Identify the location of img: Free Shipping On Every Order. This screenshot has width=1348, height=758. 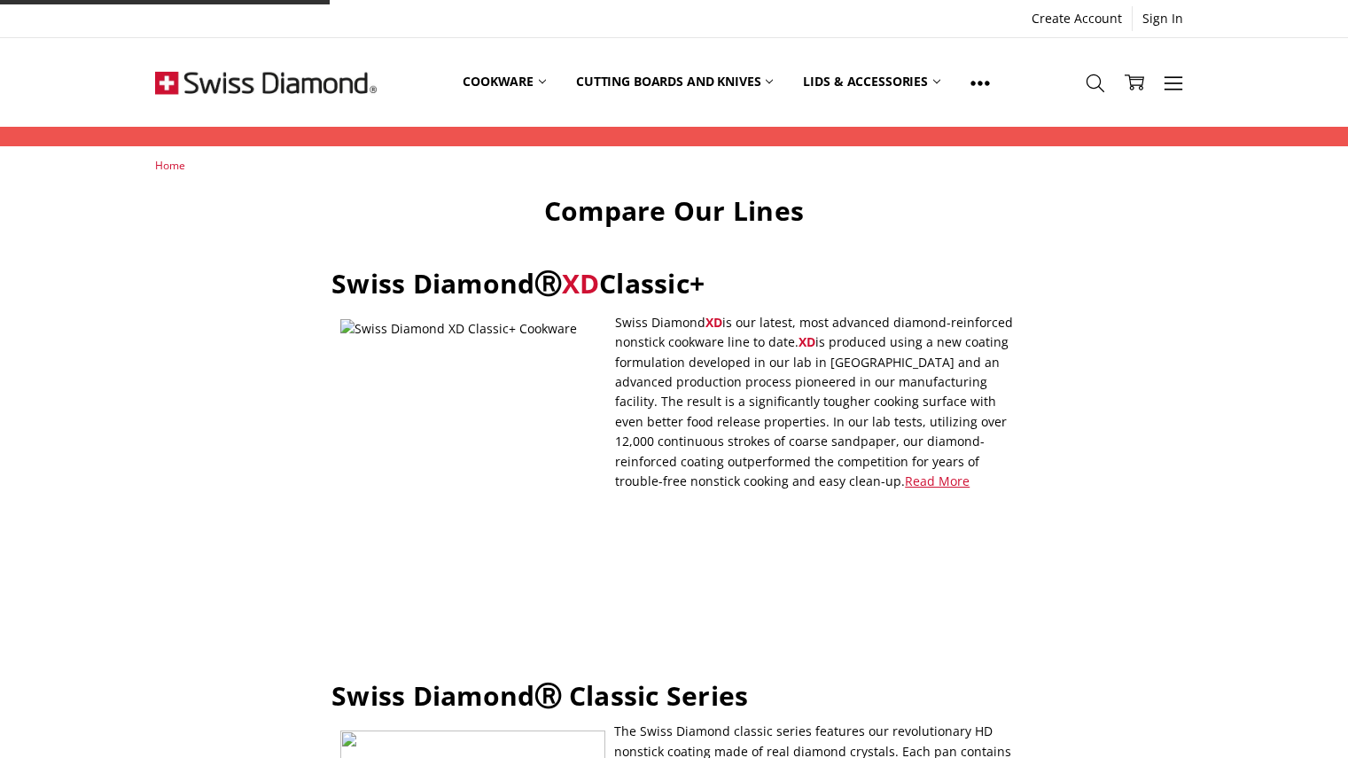
(266, 82).